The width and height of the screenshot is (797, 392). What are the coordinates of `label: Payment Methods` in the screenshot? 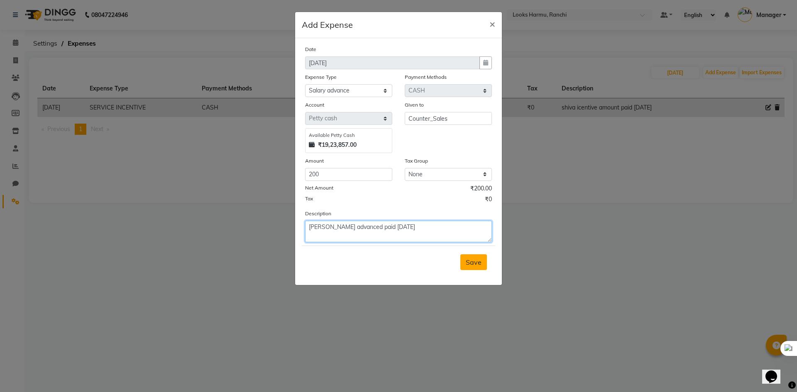 It's located at (426, 77).